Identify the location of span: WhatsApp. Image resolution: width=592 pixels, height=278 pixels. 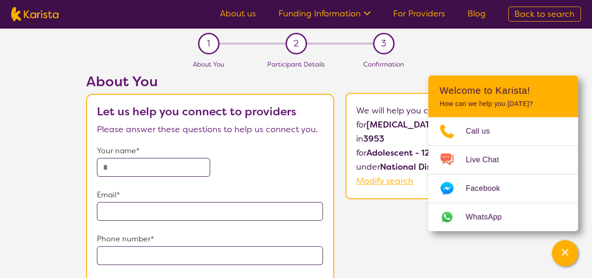
(489, 217).